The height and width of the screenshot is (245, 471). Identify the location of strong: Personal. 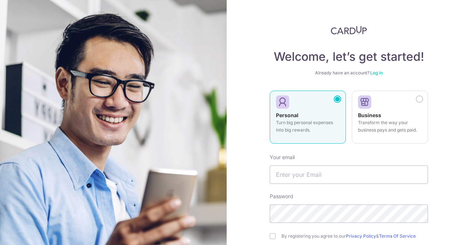
(287, 115).